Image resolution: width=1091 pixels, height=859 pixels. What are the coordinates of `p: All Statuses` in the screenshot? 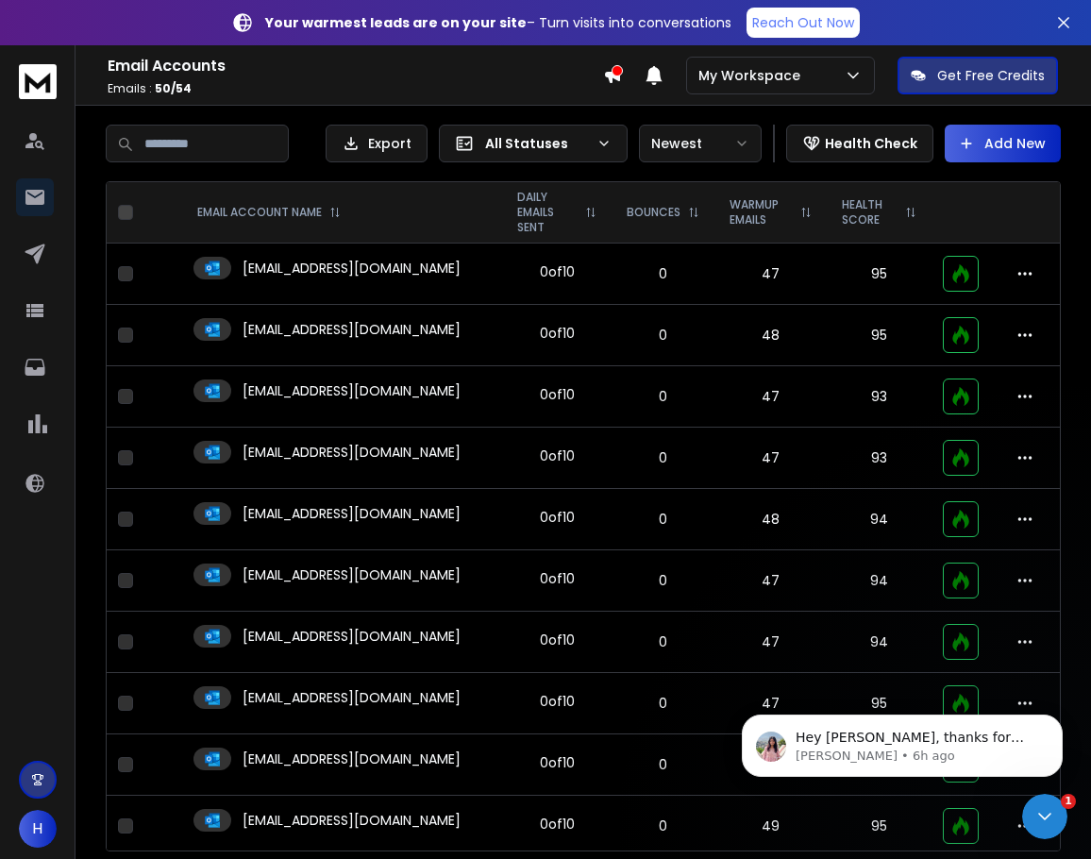 It's located at (537, 143).